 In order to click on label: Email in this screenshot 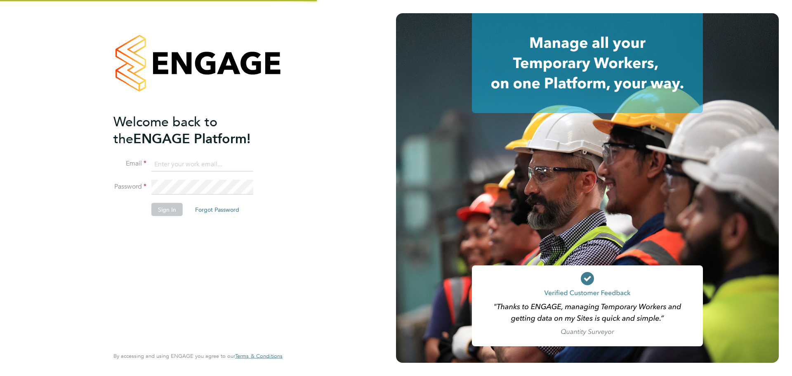, I will do `click(130, 163)`.